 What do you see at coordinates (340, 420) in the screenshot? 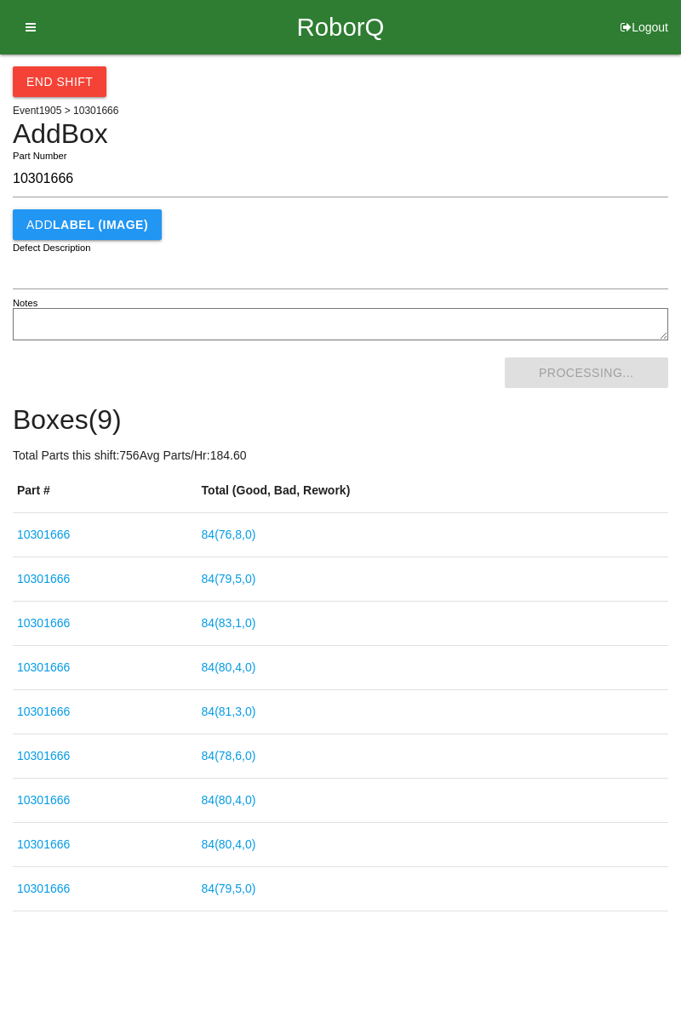
I see `h4: Boxes ( 9 )` at bounding box center [340, 420].